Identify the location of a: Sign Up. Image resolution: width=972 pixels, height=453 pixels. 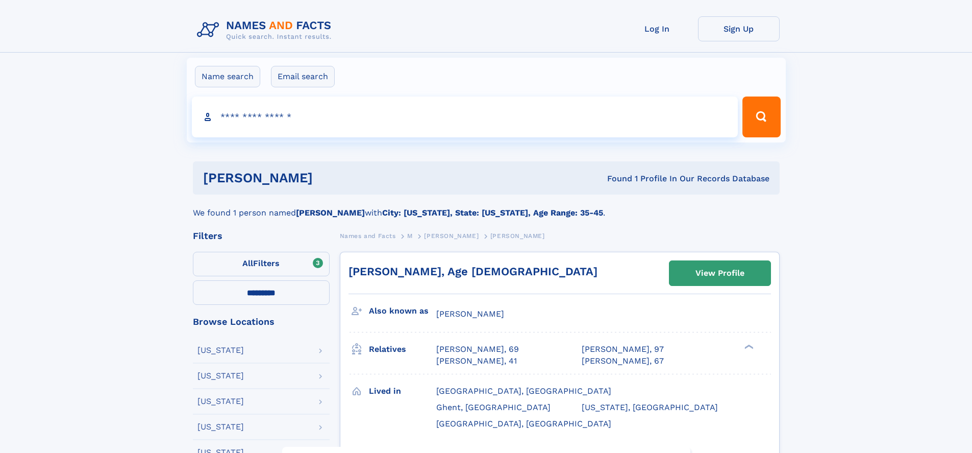
(739, 29).